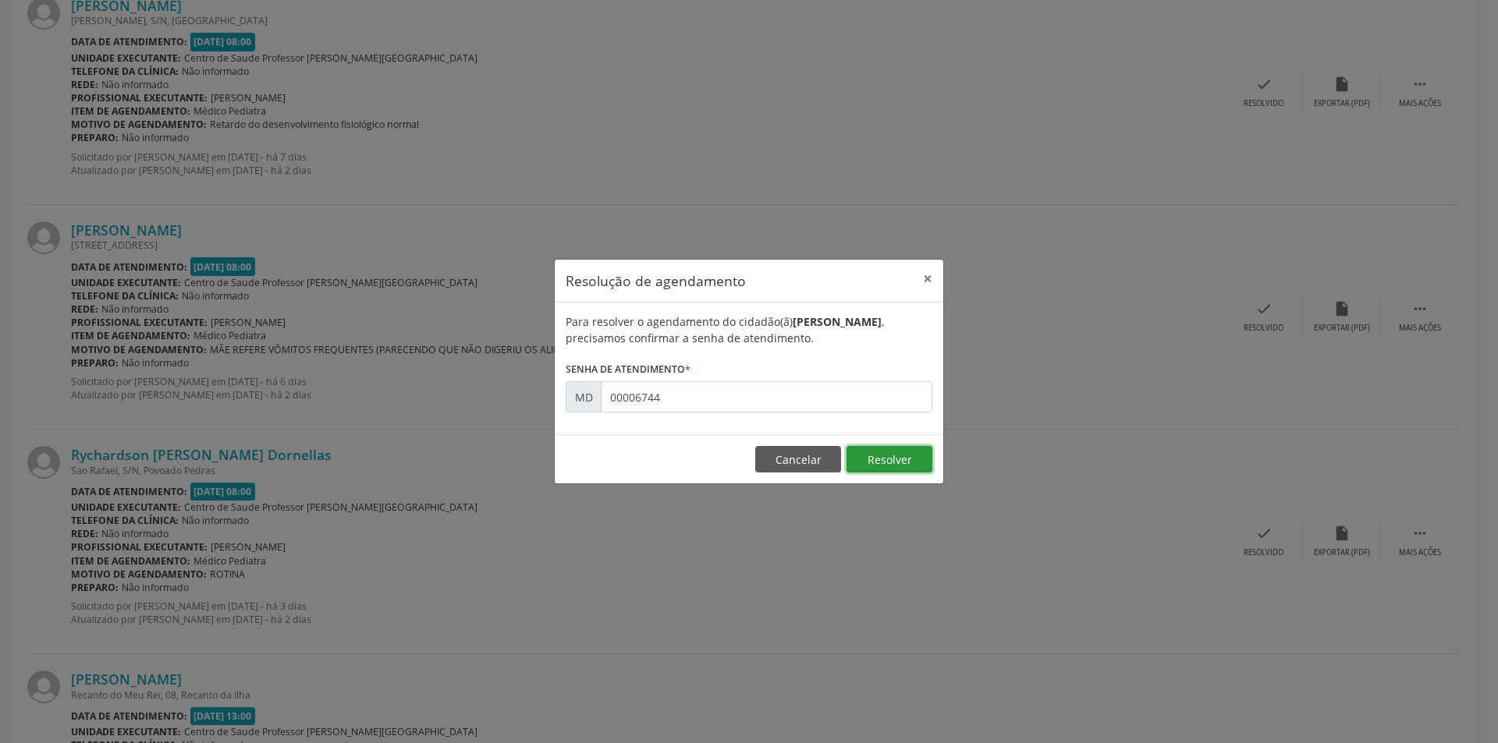 Image resolution: width=1498 pixels, height=743 pixels. I want to click on h5: Resolução de agendamento, so click(655, 281).